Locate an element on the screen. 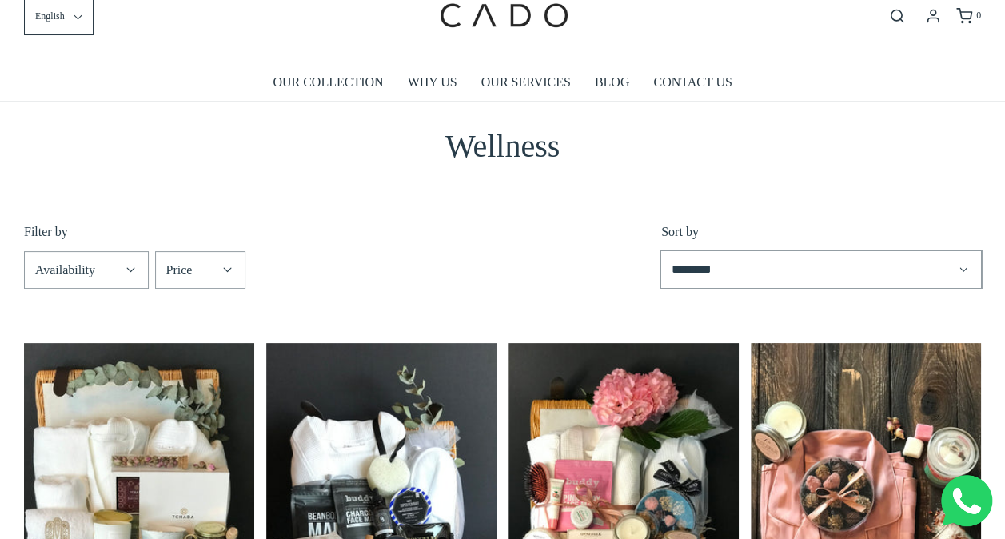 This screenshot has height=539, width=1005. h2: Wellness is located at coordinates (502, 146).